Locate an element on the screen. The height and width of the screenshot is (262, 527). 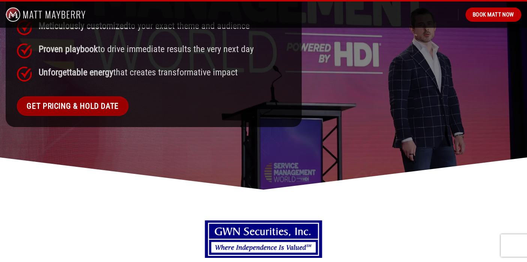
strong: Proven playbook is located at coordinates (68, 49).